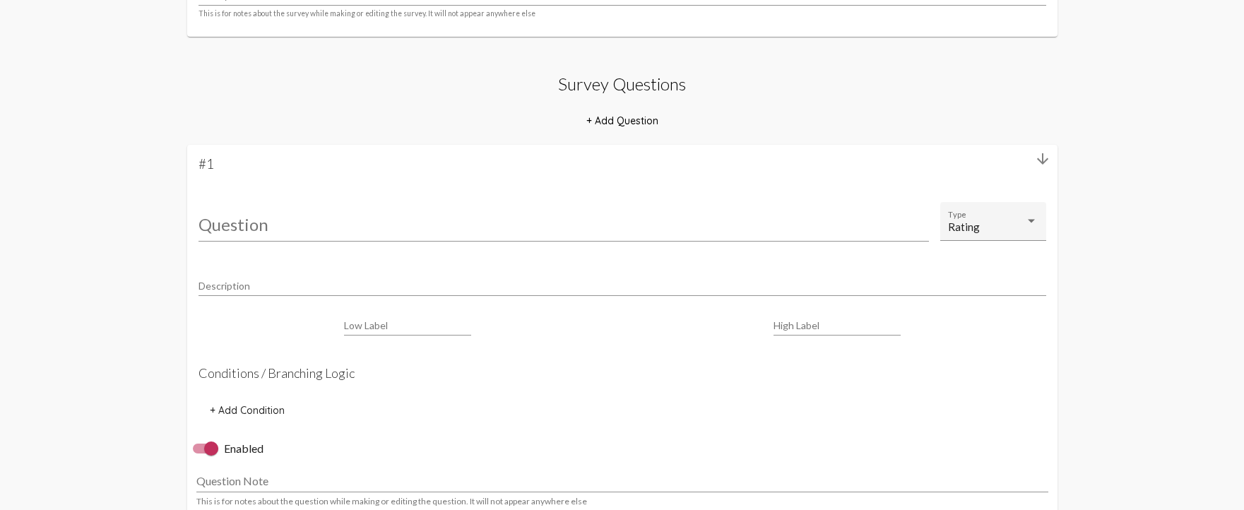 This screenshot has height=510, width=1244. What do you see at coordinates (963, 227) in the screenshot?
I see `mat-select-trigger: Rating` at bounding box center [963, 227].